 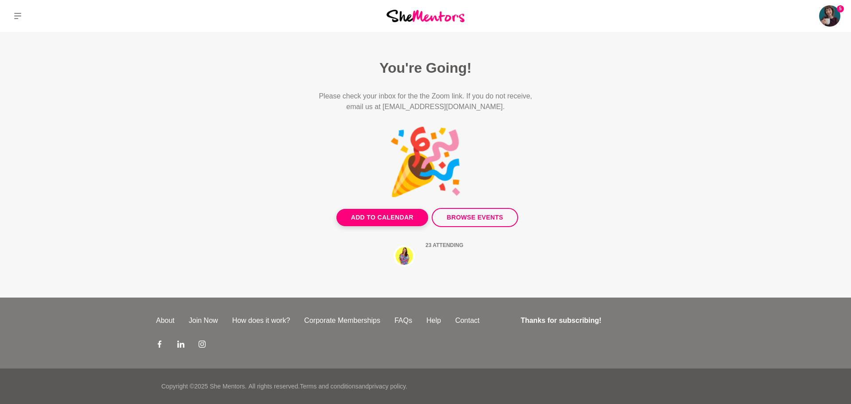 I want to click on button: Add to Calendar, so click(x=382, y=217).